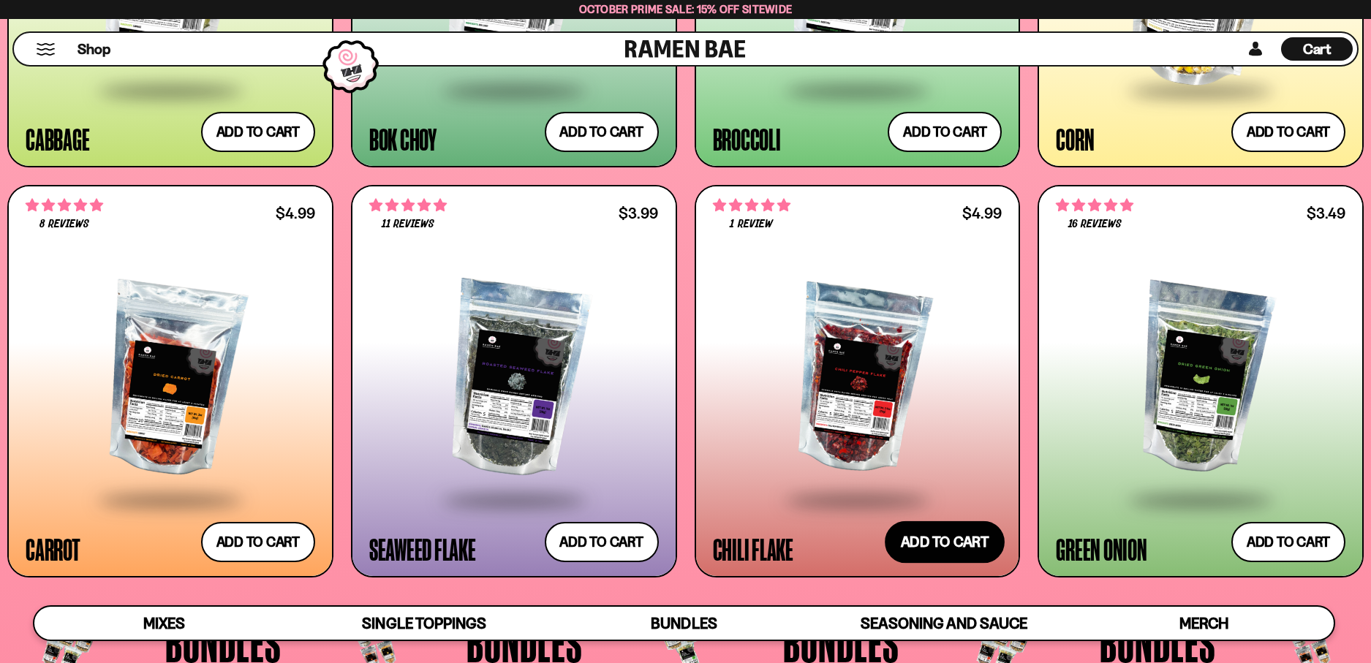  What do you see at coordinates (1075, 139) in the screenshot?
I see `div: Corn` at bounding box center [1075, 139].